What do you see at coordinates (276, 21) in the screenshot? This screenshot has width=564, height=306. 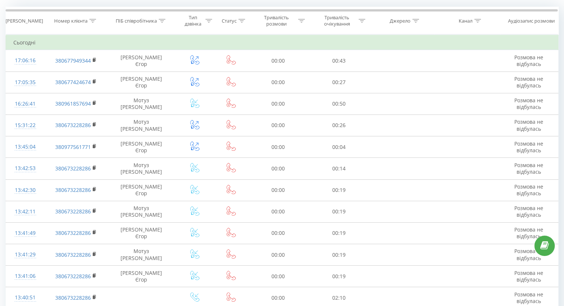 I see `div: Тривалість розмови` at bounding box center [276, 21].